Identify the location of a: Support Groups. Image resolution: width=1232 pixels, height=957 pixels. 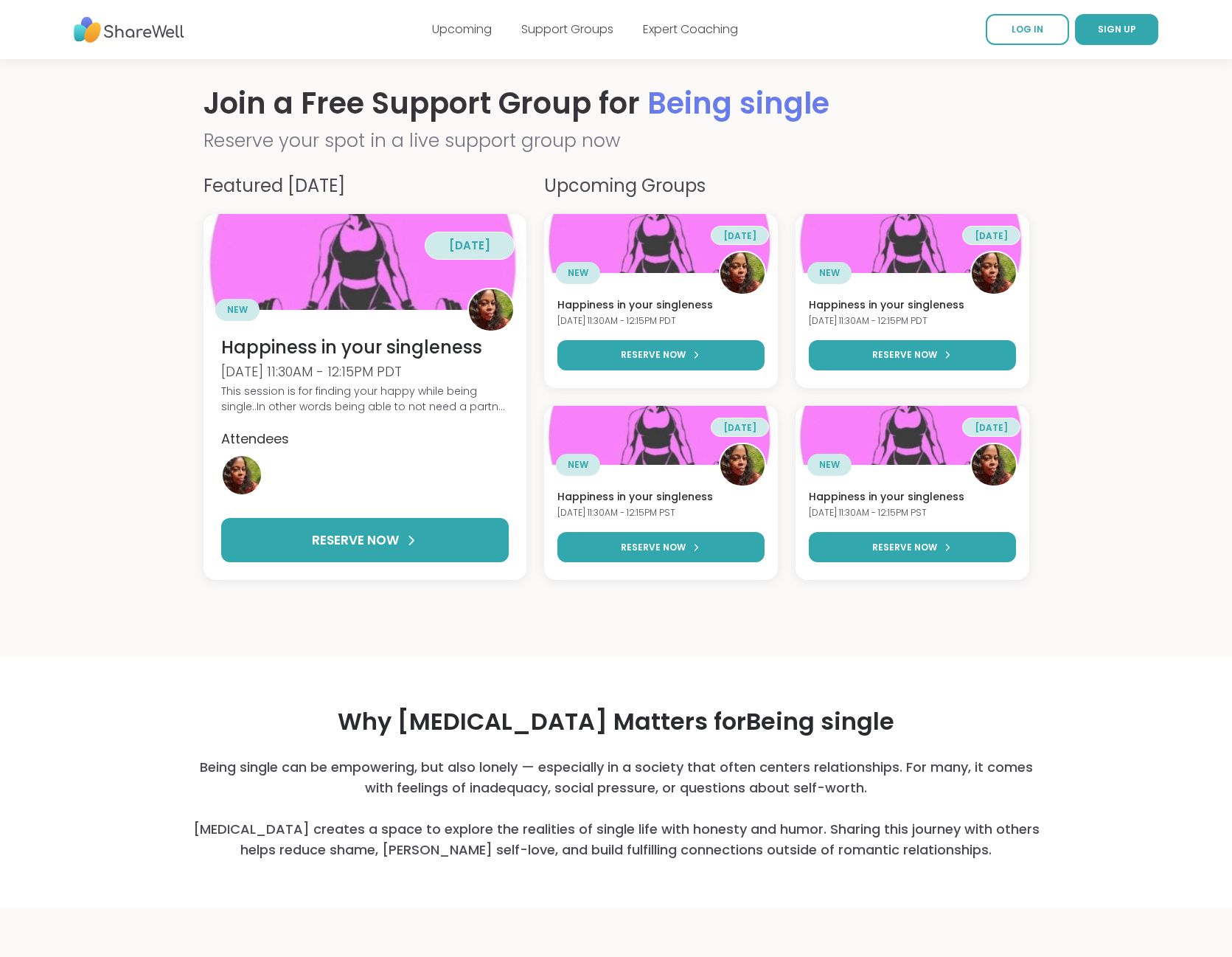
(567, 29).